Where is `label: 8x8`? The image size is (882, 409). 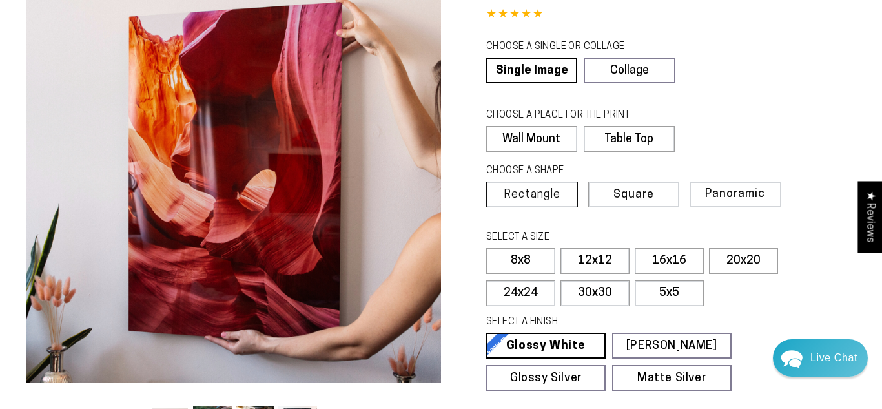
label: 8x8 is located at coordinates (520, 261).